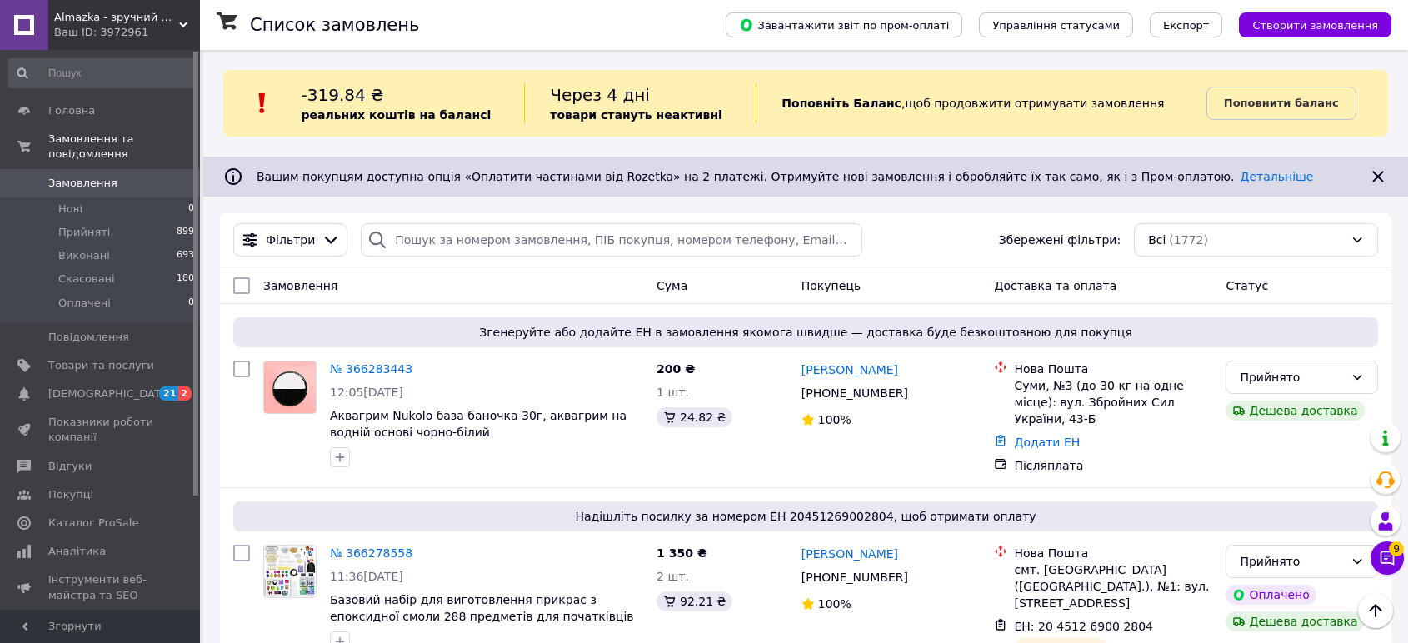 The image size is (1408, 643). Describe the element at coordinates (1047, 443) in the screenshot. I see `a: Додати ЕН` at that location.